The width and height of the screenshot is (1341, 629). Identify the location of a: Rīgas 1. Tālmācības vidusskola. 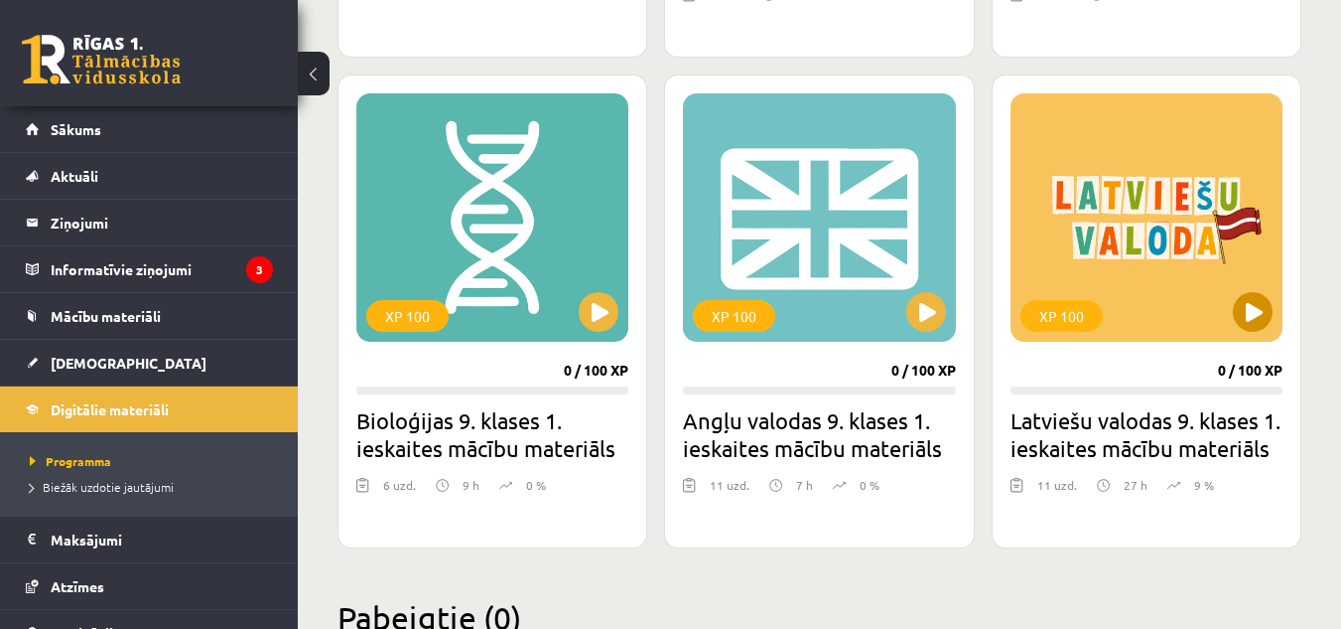
(101, 60).